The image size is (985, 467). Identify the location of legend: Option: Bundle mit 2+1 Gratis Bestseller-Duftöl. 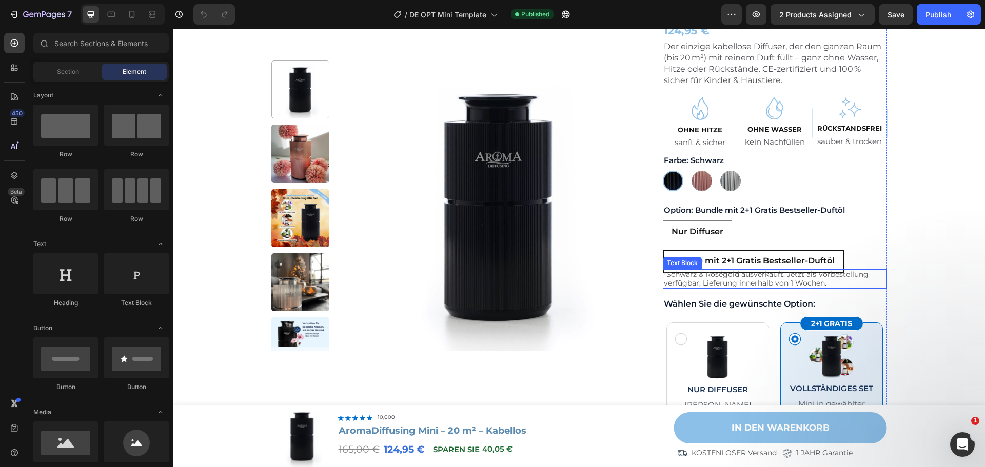
(581, 181).